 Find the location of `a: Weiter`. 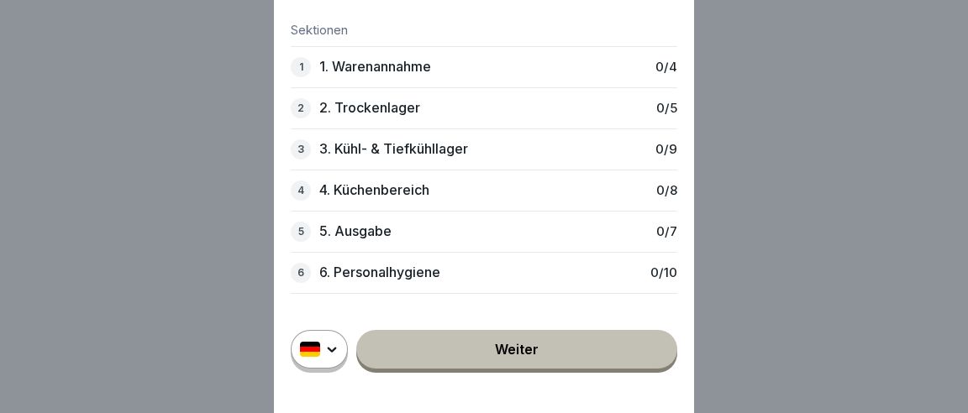

a: Weiter is located at coordinates (517, 349).